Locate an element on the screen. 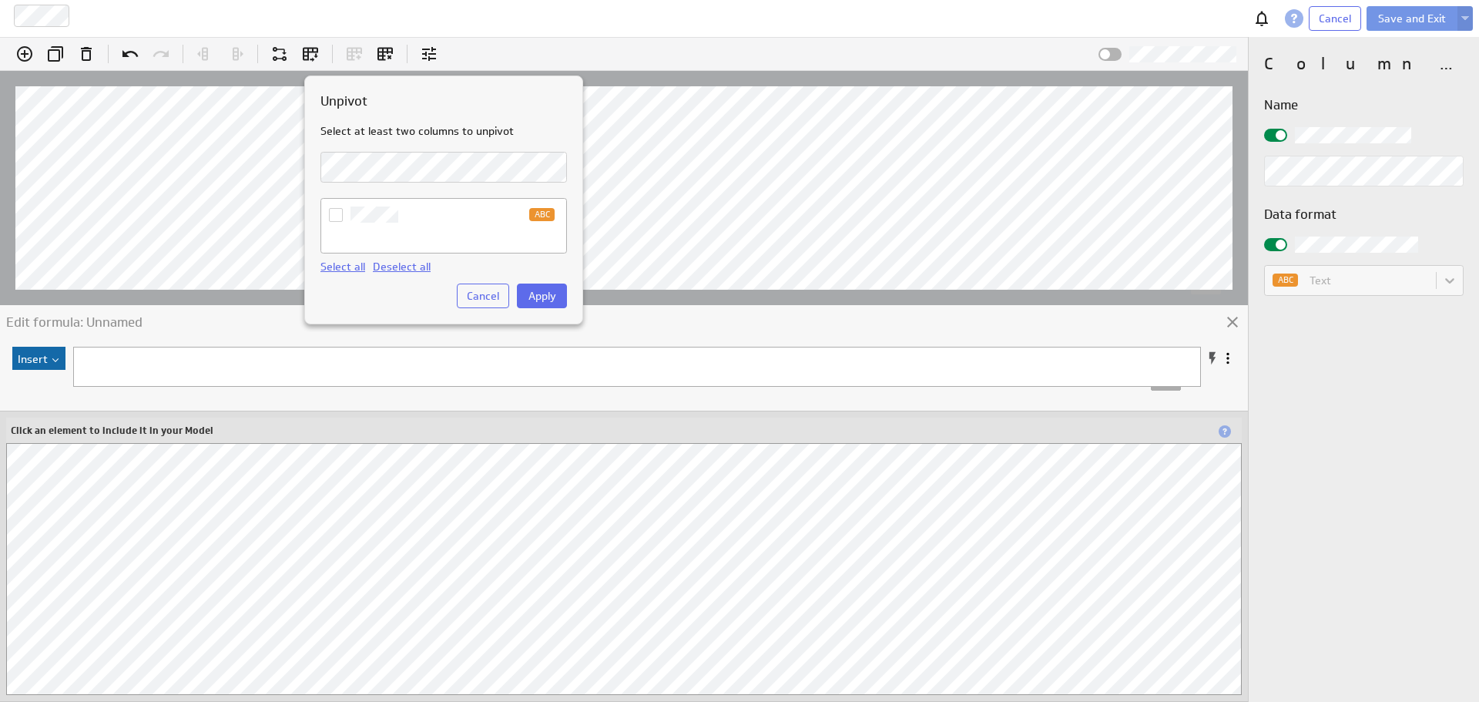 Image resolution: width=1479 pixels, height=702 pixels. span: Cancel is located at coordinates (483, 296).